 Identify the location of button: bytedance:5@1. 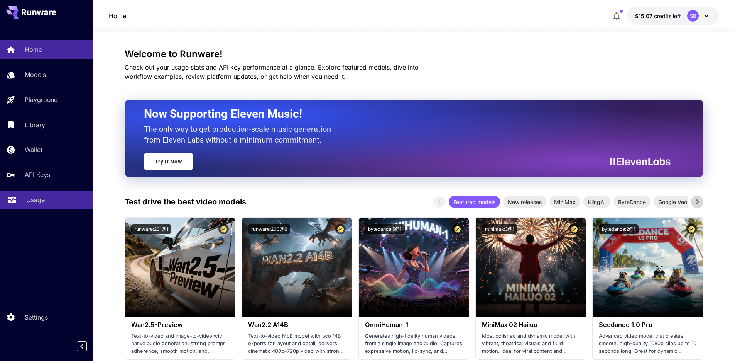
(385, 229).